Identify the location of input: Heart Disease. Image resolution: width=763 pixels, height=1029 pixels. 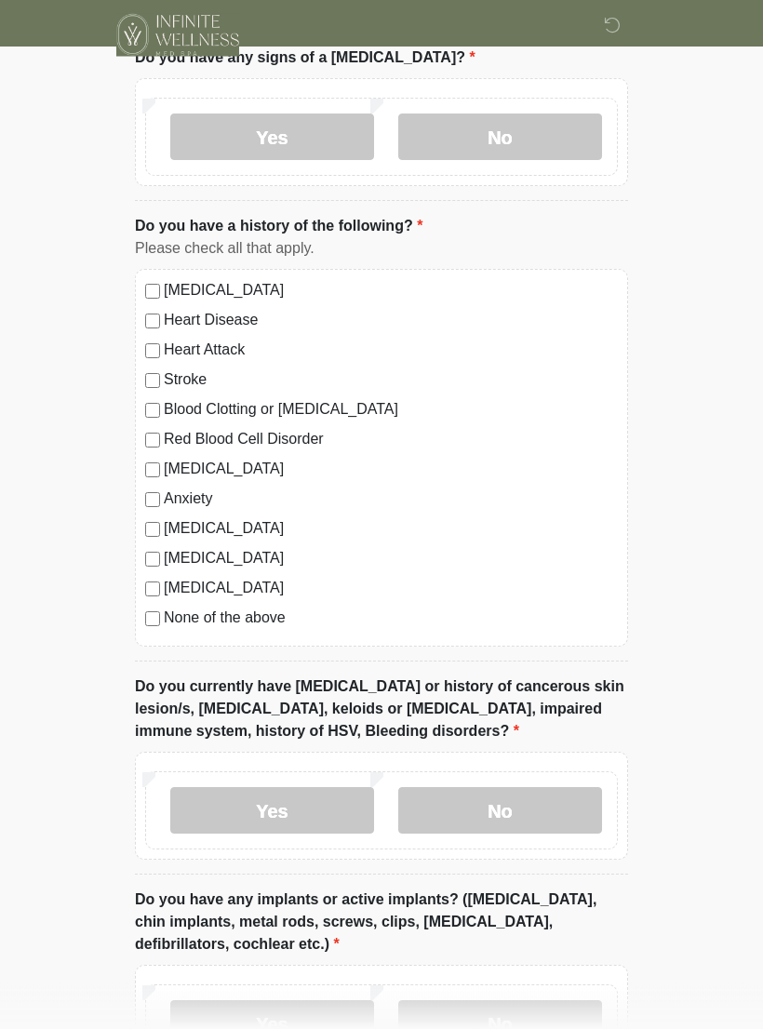
(153, 322).